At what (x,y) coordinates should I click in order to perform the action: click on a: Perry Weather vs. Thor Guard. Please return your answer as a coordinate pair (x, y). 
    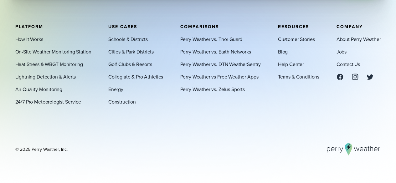
    Looking at the image, I should click on (211, 39).